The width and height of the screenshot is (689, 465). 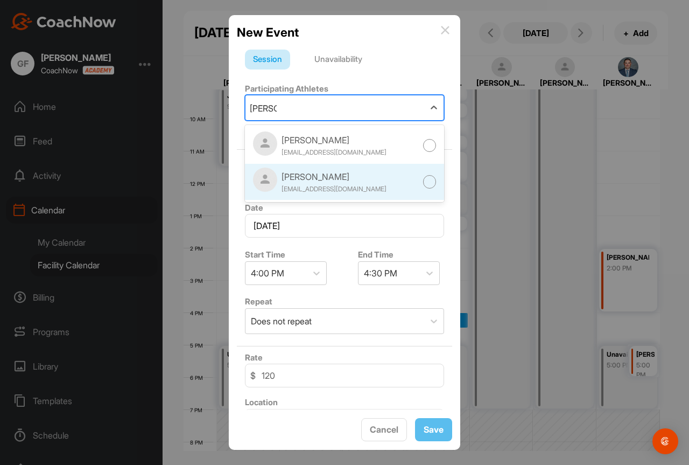 What do you see at coordinates (286, 88) in the screenshot?
I see `label: Participating Athletes` at bounding box center [286, 88].